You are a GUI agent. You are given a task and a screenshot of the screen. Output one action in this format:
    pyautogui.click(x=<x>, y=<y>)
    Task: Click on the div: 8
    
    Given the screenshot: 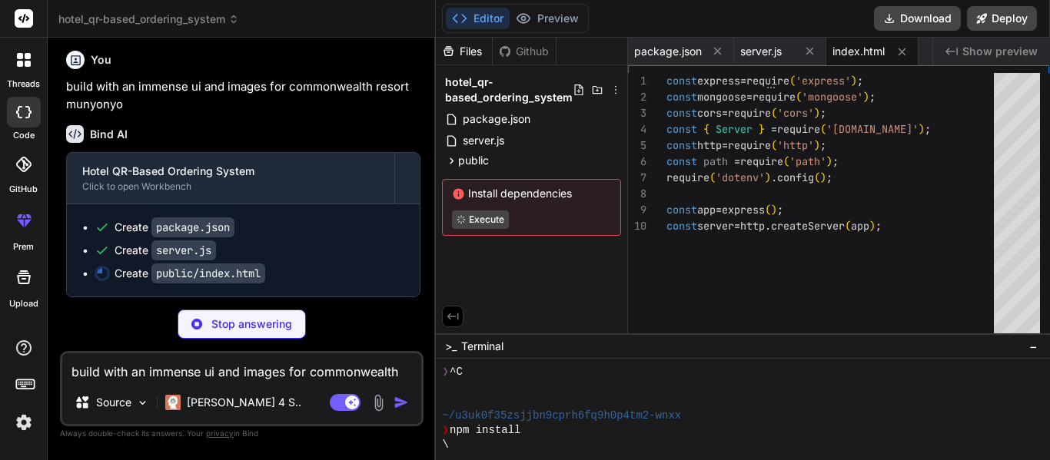 What is the action you would take?
    pyautogui.click(x=637, y=194)
    